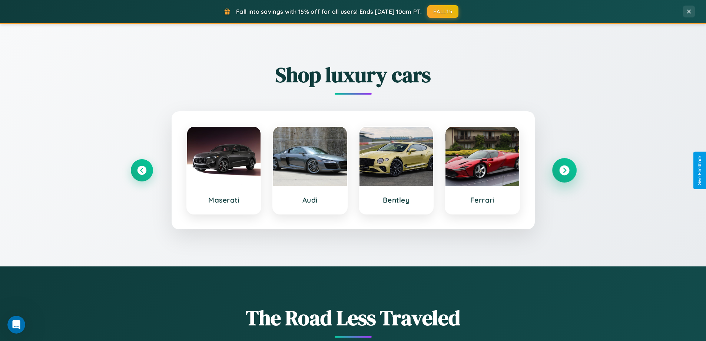 Image resolution: width=706 pixels, height=341 pixels. Describe the element at coordinates (700, 170) in the screenshot. I see `div: Give Feedback` at that location.